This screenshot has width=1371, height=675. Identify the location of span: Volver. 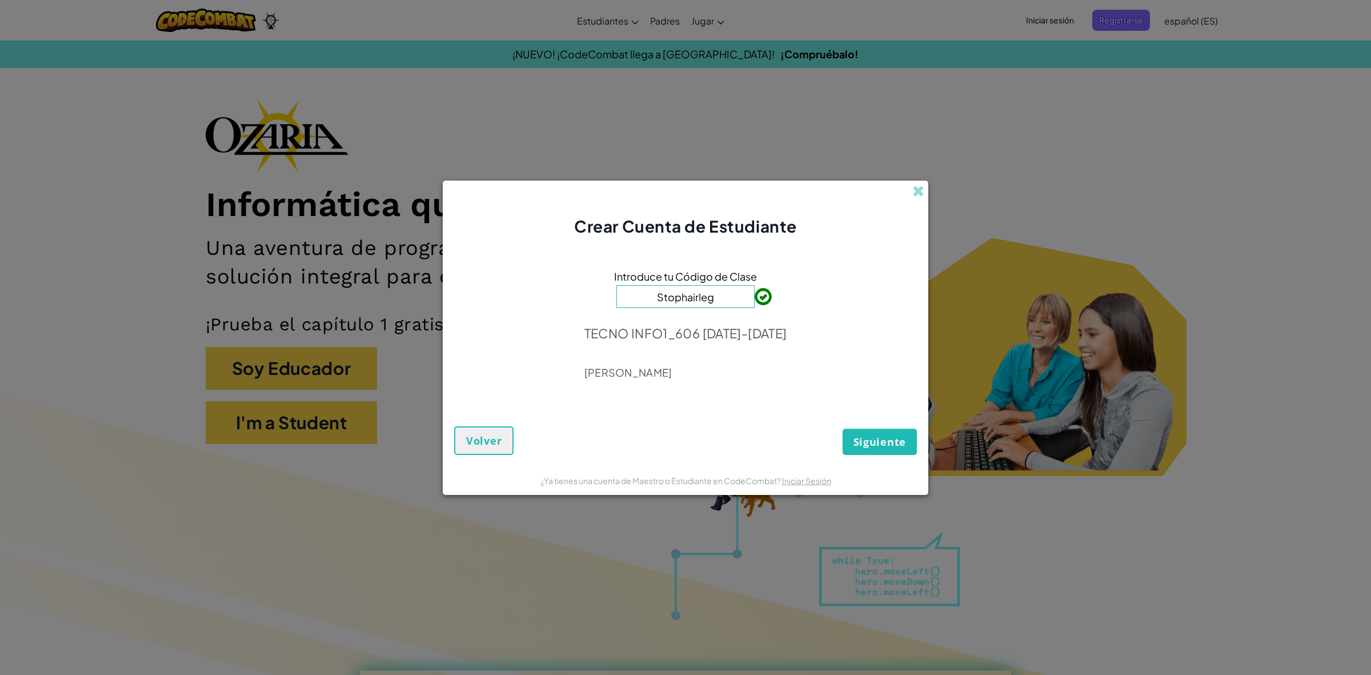
(484, 440).